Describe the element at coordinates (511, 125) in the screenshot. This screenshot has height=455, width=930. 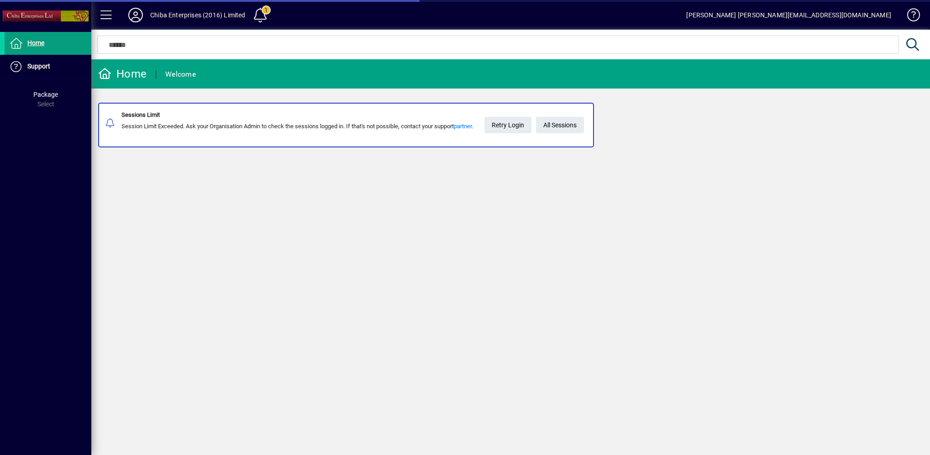
I see `app-alert-notification-menu-item: Sessions Limit` at that location.